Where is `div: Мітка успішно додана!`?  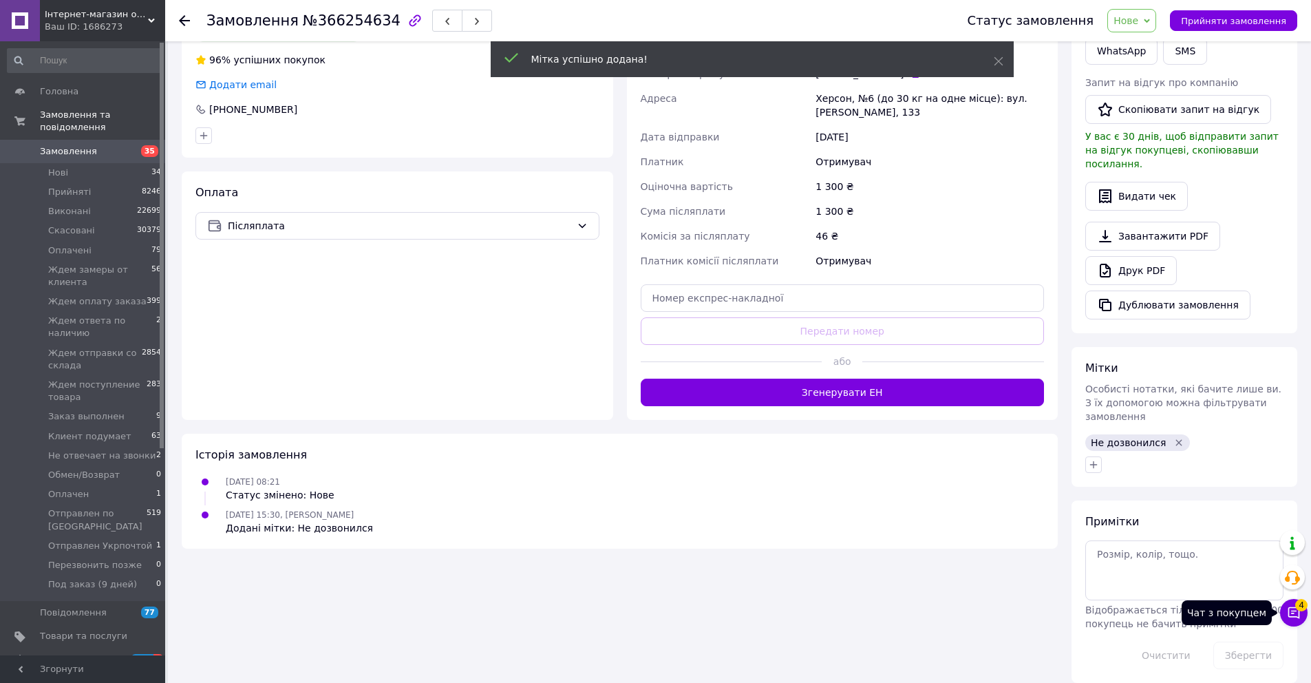 div: Мітка успішно додана! is located at coordinates (745, 59).